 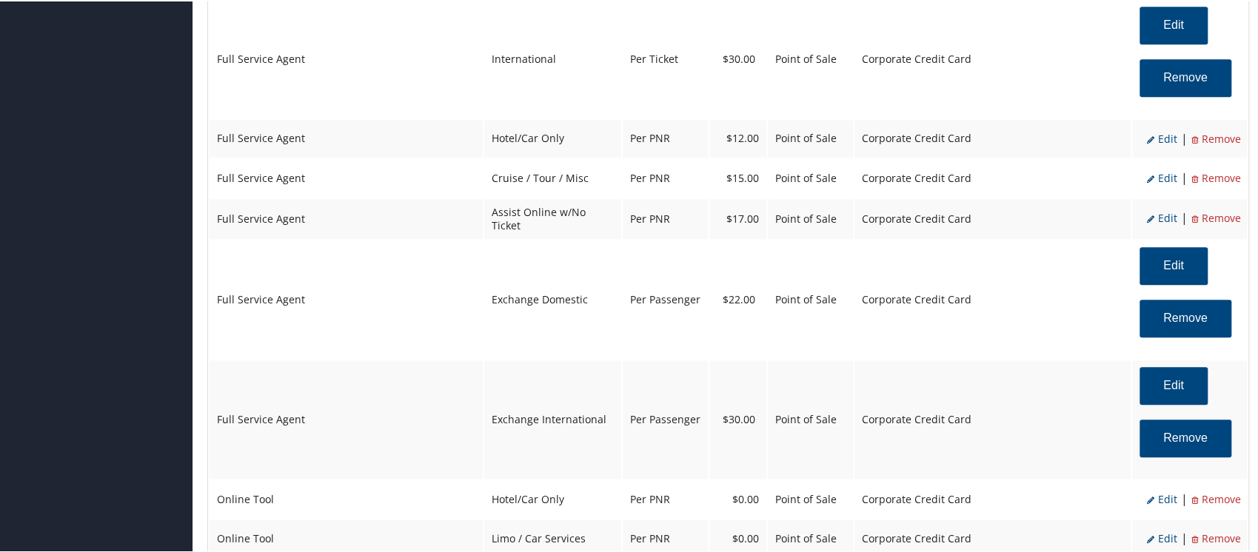 What do you see at coordinates (552, 218) in the screenshot?
I see `td: Assist Online w/No Ticket` at bounding box center [552, 218].